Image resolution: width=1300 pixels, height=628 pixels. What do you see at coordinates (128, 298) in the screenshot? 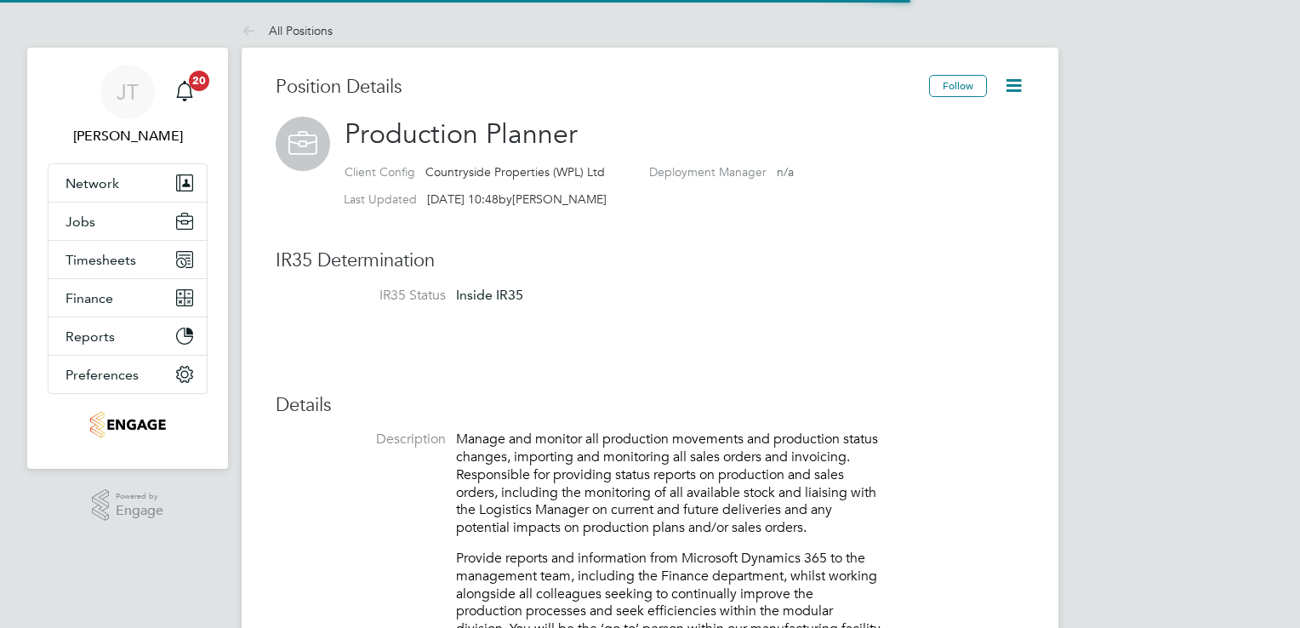
I see `button: Finance` at bounding box center [128, 298].